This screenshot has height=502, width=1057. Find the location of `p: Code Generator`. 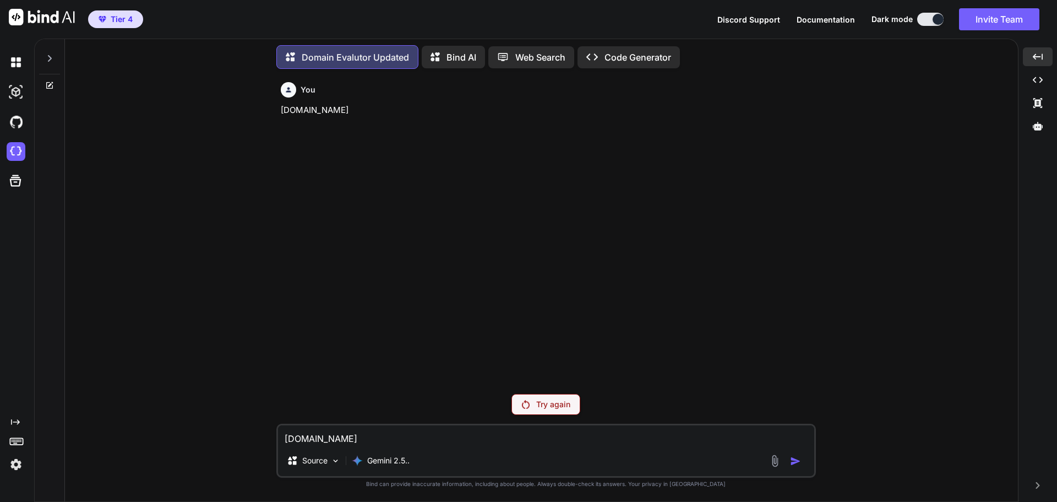

p: Code Generator is located at coordinates (638, 57).